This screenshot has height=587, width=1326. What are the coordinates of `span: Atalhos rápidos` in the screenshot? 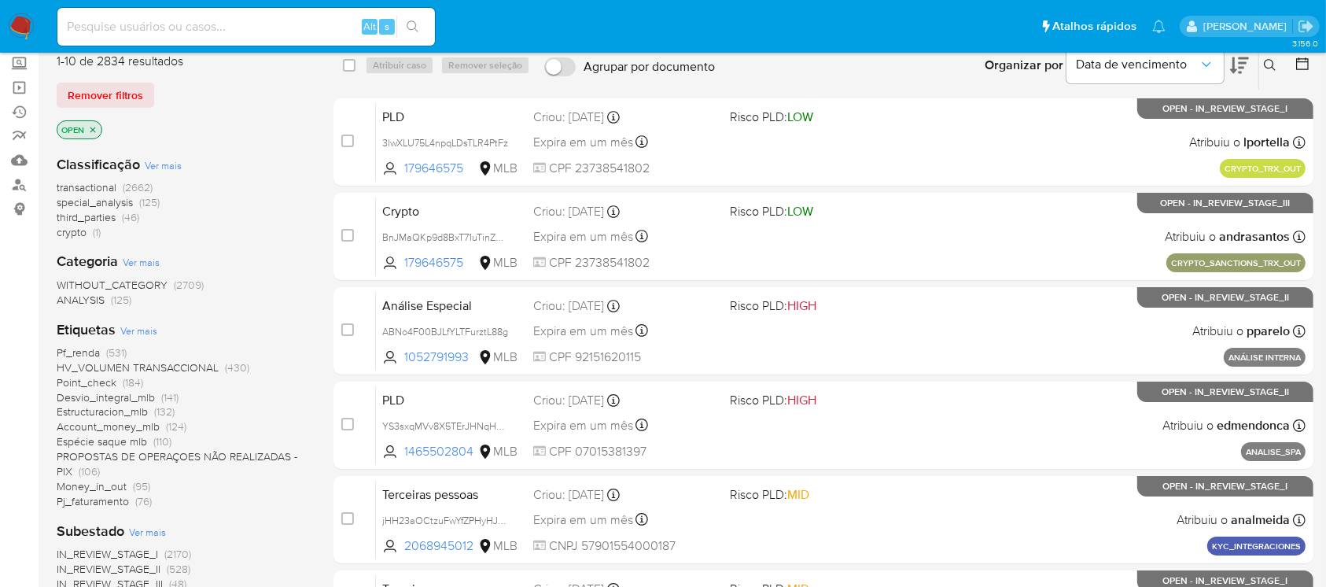 It's located at (1094, 26).